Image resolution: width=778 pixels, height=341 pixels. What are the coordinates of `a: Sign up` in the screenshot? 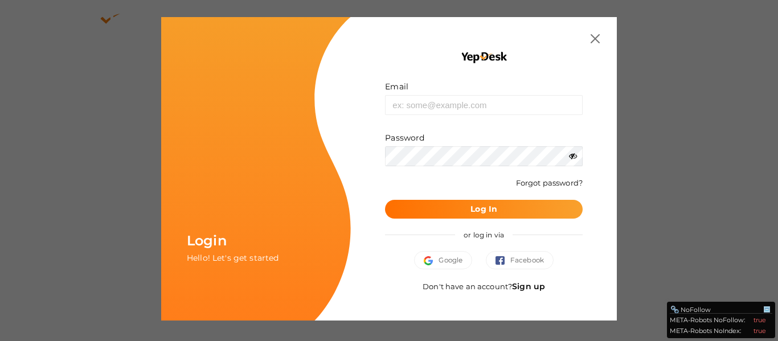 It's located at (528, 286).